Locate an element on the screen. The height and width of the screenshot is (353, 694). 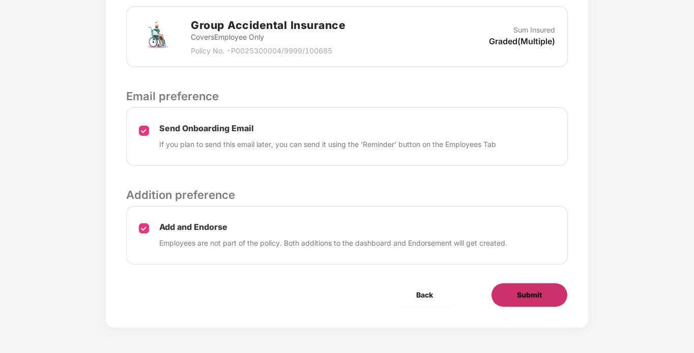
p: Add and Endorse is located at coordinates (333, 227).